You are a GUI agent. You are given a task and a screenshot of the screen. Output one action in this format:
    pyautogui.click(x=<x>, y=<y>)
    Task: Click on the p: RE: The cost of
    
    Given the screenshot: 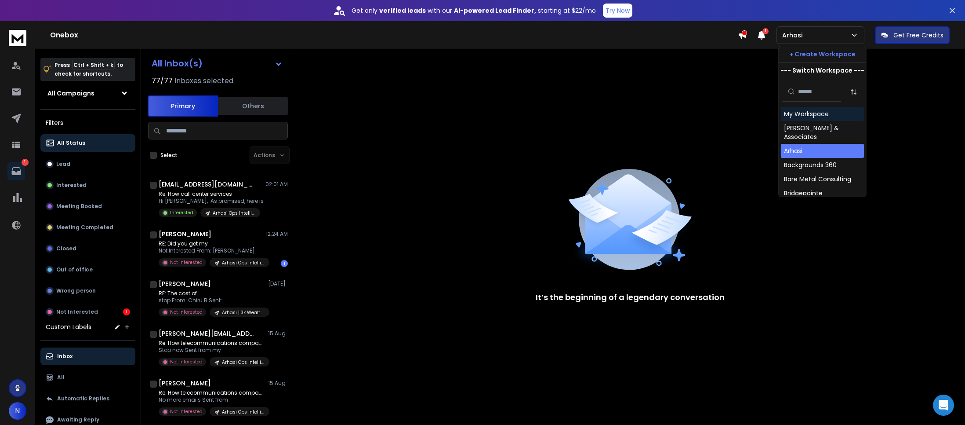 What is the action you would take?
    pyautogui.click(x=211, y=293)
    